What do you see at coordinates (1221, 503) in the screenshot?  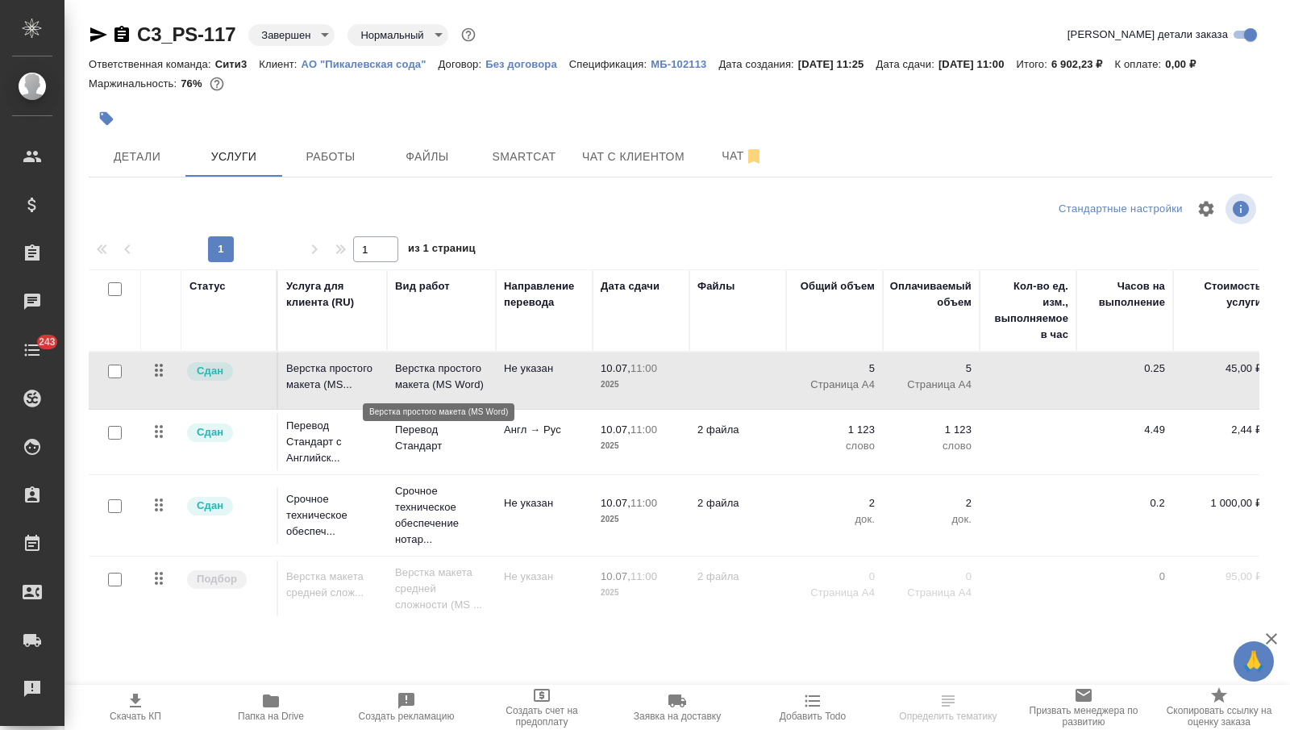 I see `p: 1 000,00 ₽` at bounding box center [1221, 503].